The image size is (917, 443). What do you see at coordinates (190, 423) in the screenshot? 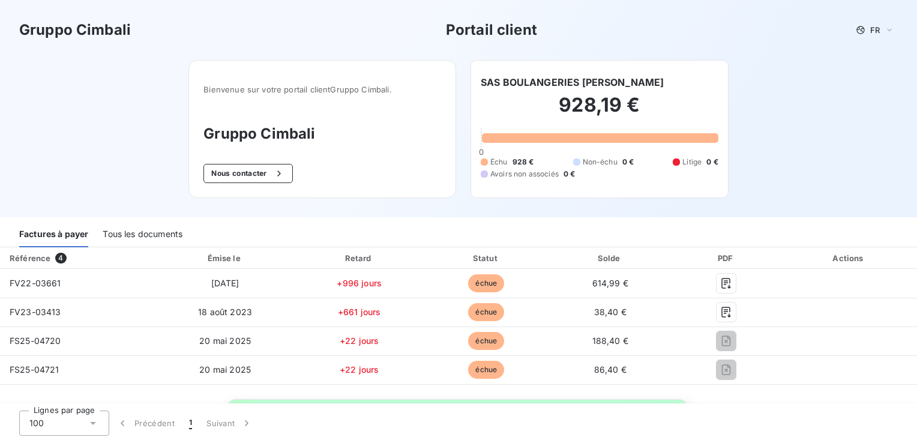
I see `span: 1` at bounding box center [190, 423].